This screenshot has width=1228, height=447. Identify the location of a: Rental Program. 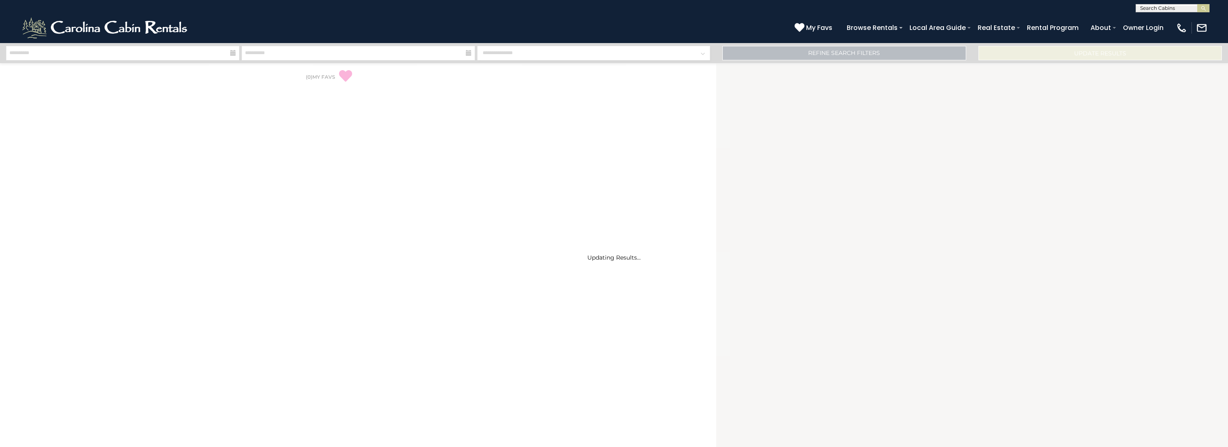
(1053, 27).